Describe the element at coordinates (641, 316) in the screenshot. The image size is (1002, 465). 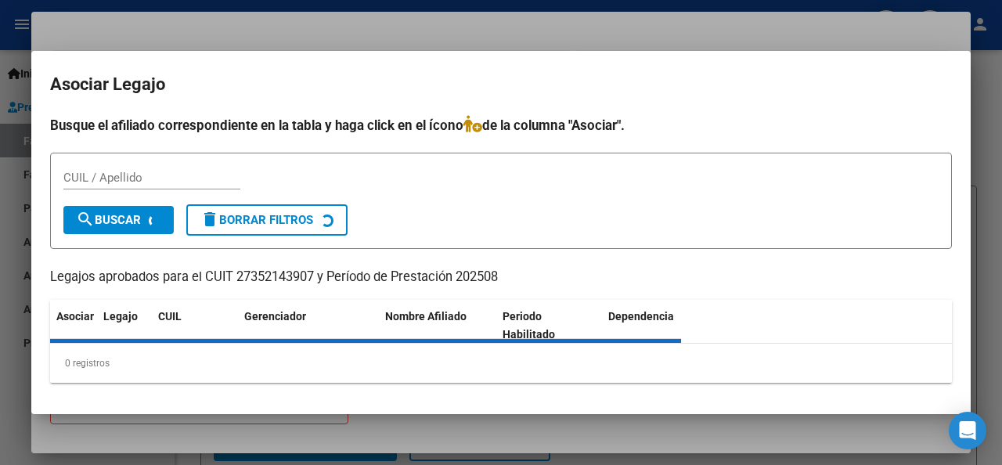
I see `span: Dependencia` at that location.